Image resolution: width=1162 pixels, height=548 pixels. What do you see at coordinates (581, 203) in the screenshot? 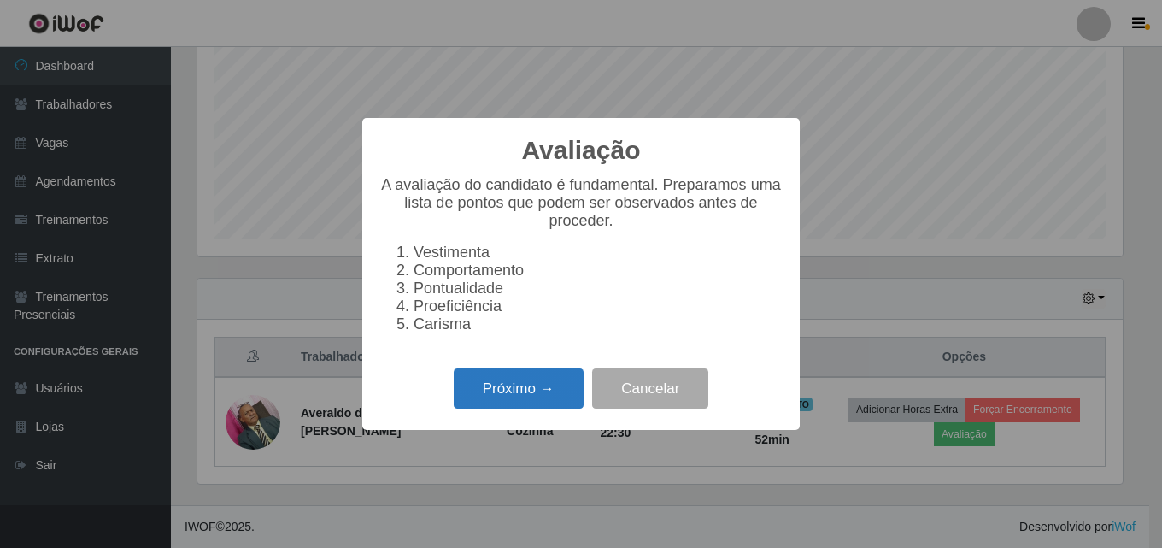
I see `p: A avaliação do candidato é fundamental. Preparamos uma lista de pontos que podem ser observados a...` at bounding box center [581, 203].